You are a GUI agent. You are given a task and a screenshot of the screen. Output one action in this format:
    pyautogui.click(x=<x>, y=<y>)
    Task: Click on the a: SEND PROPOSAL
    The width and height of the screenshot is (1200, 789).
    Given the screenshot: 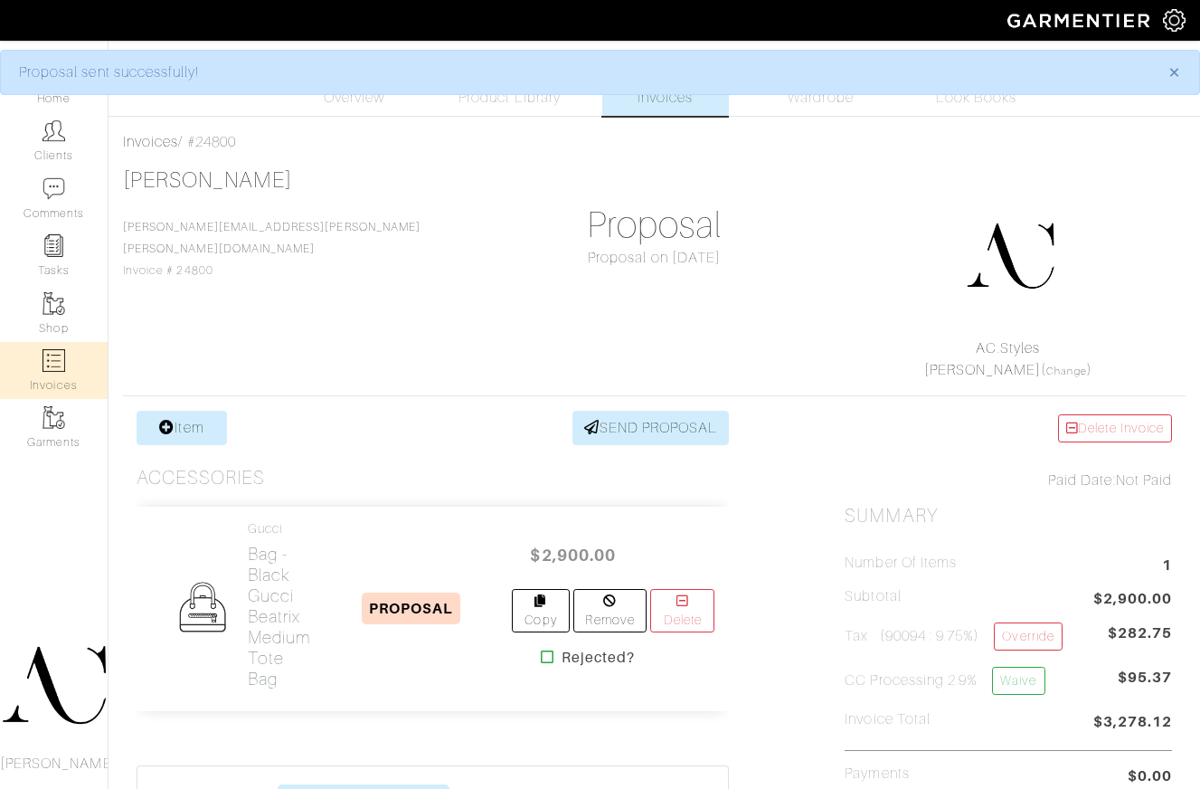 What is the action you would take?
    pyautogui.click(x=651, y=428)
    